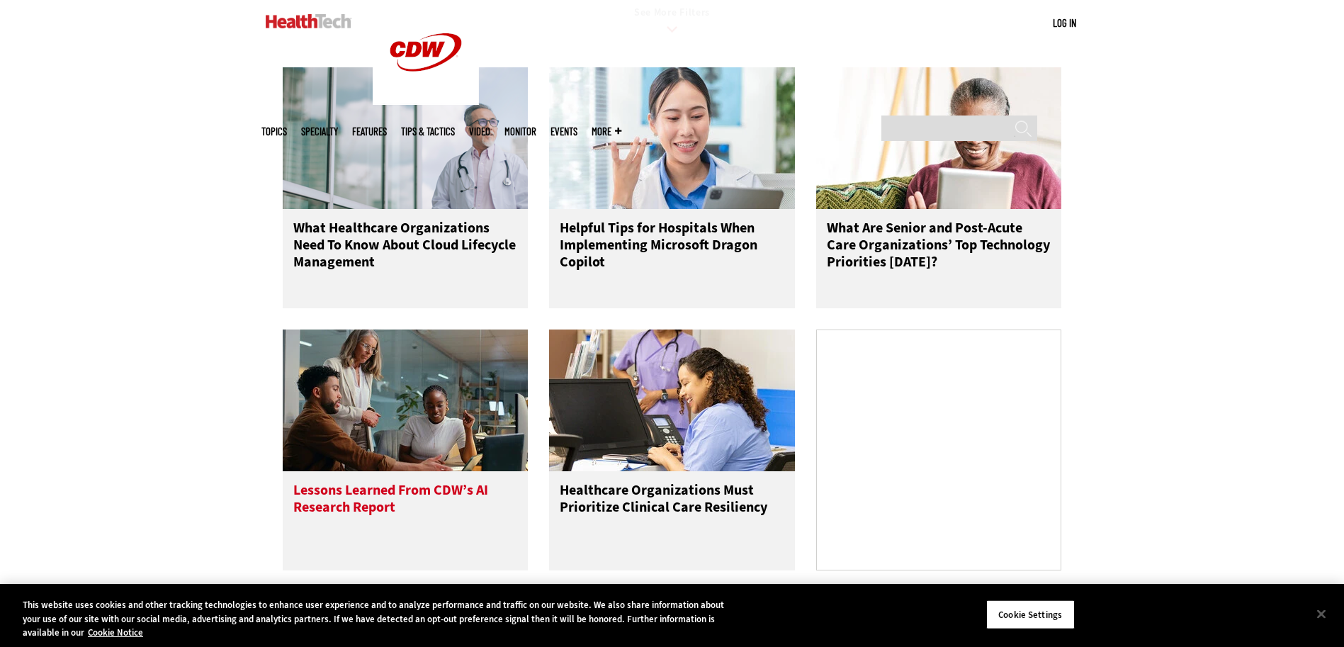 This screenshot has width=1344, height=647. What do you see at coordinates (405, 510) in the screenshot?
I see `h3: Lessons Learned From CDW’s AI Research Report` at bounding box center [405, 510].